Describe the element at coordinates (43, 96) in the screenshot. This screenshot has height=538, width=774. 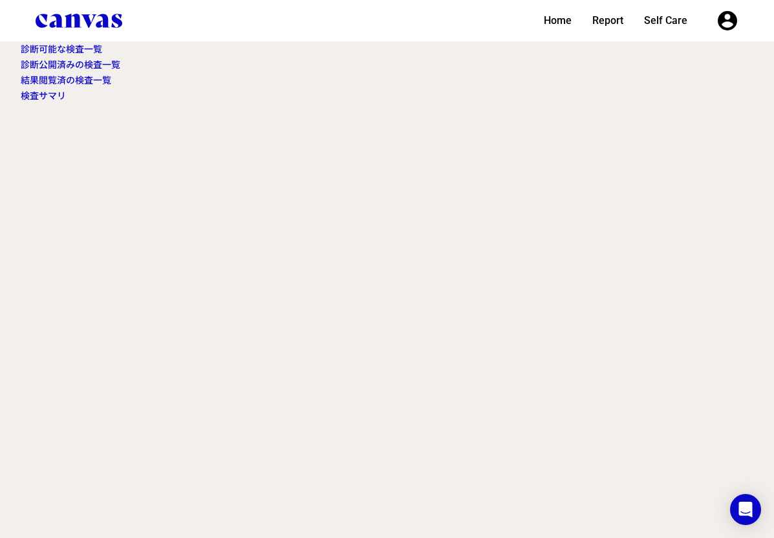
I see `a: 検査サマリ` at that location.